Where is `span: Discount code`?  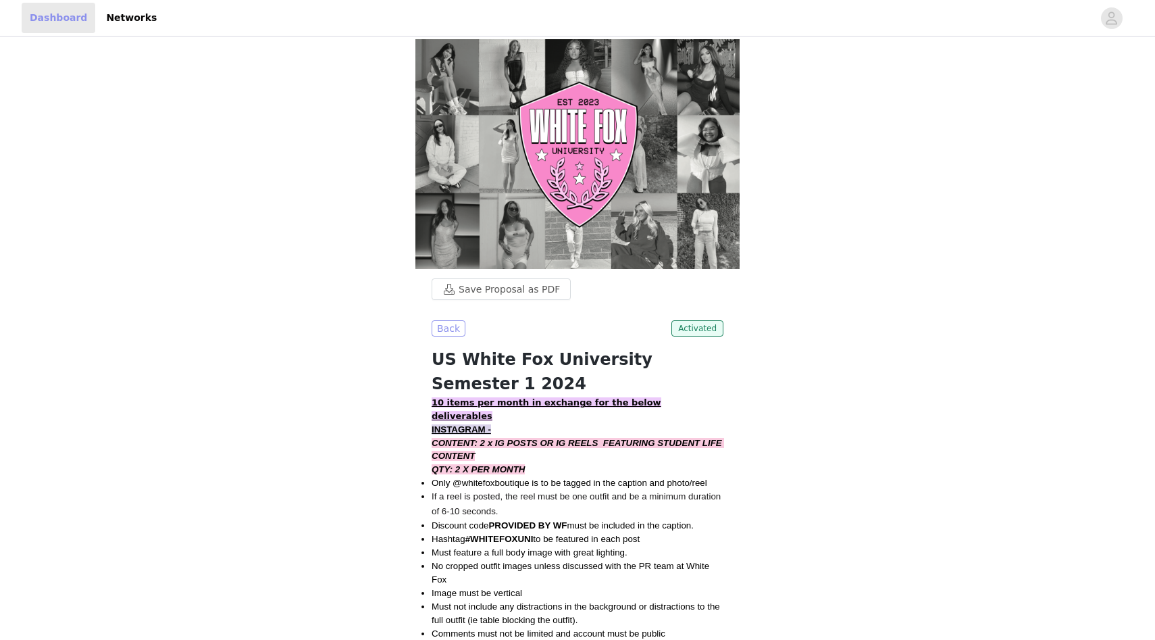
span: Discount code is located at coordinates (460, 525).